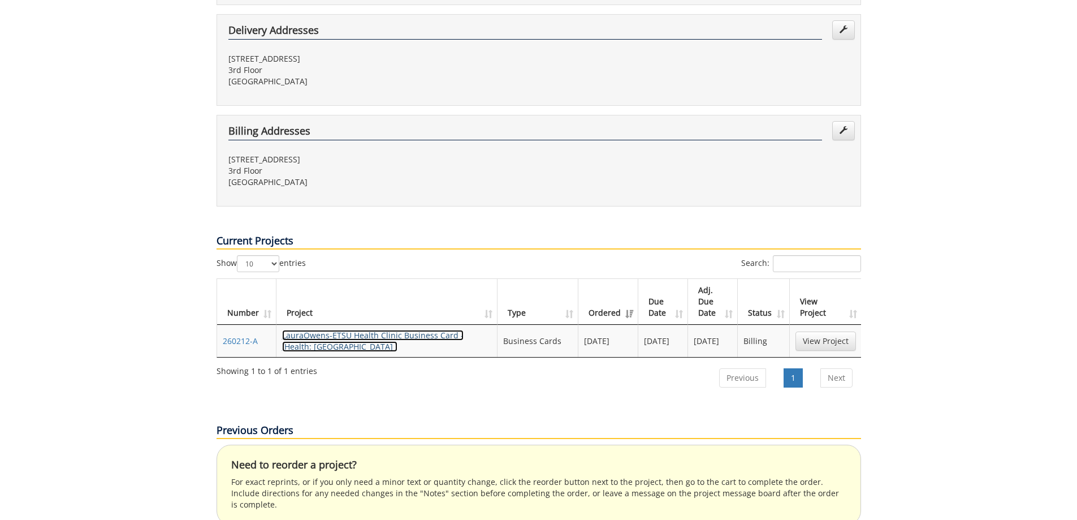 This screenshot has height=520, width=1077. I want to click on input: Search:, so click(817, 264).